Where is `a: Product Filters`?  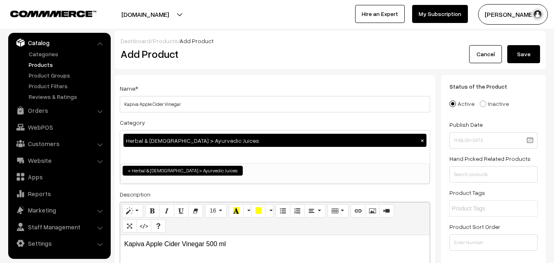
a: Product Filters is located at coordinates (67, 86).